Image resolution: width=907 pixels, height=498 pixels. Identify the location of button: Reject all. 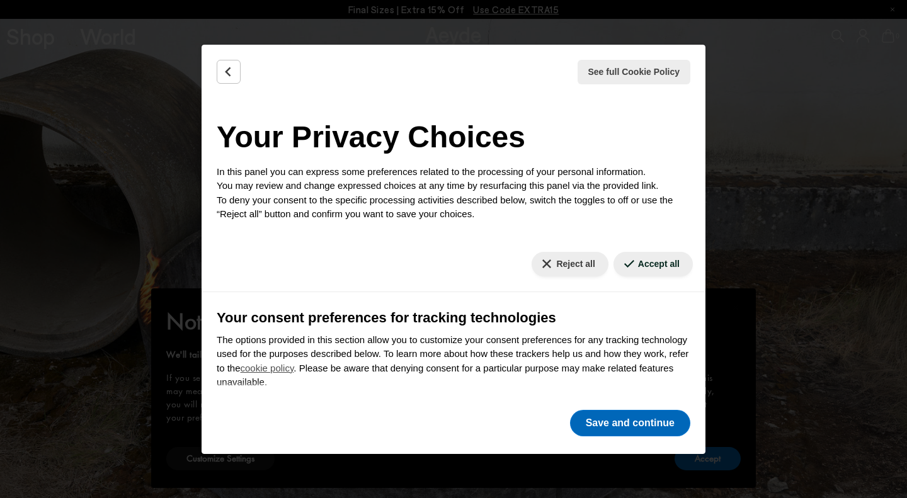
(569, 264).